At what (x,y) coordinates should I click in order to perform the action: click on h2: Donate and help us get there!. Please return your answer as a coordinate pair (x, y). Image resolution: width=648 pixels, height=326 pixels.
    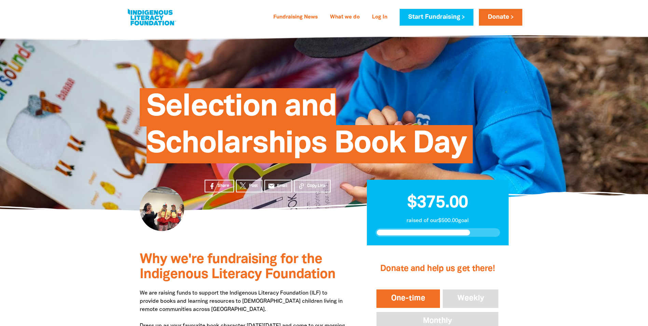
    Looking at the image, I should click on (437, 269).